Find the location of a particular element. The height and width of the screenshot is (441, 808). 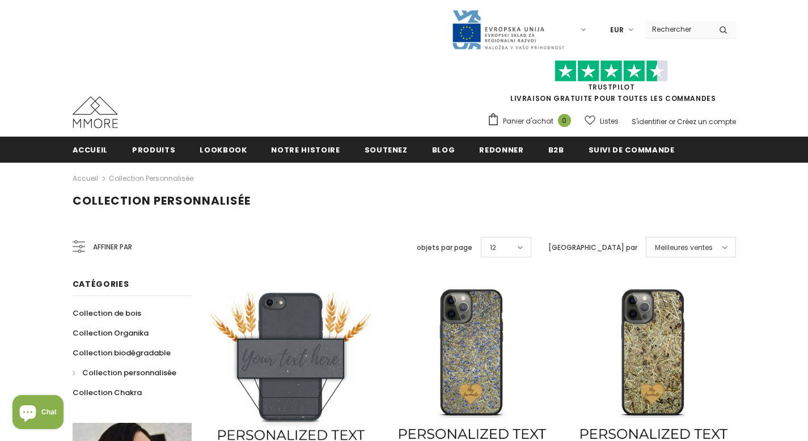

a: B2B is located at coordinates (556, 149).